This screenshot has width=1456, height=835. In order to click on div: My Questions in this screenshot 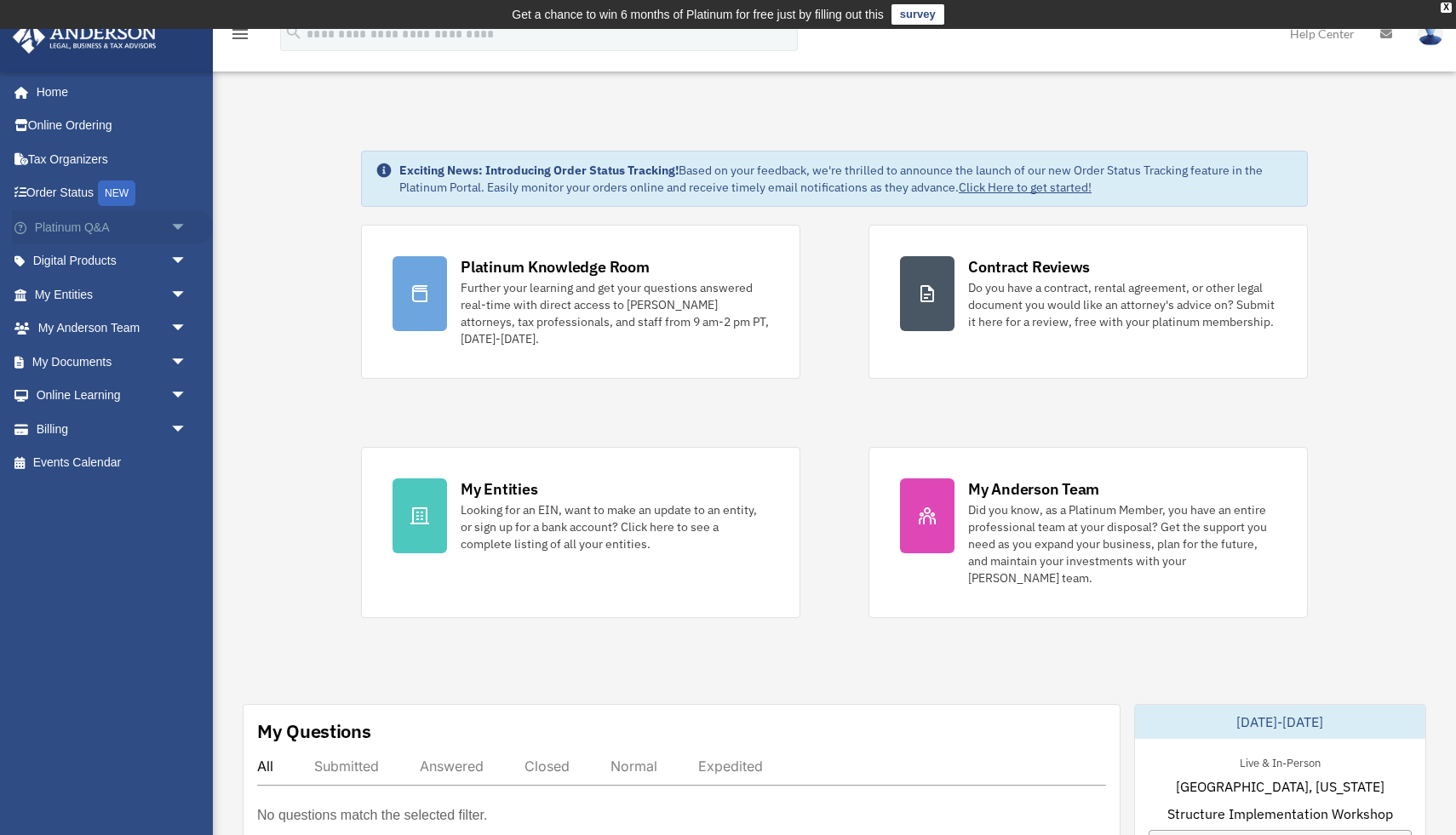, I will do `click(314, 731)`.